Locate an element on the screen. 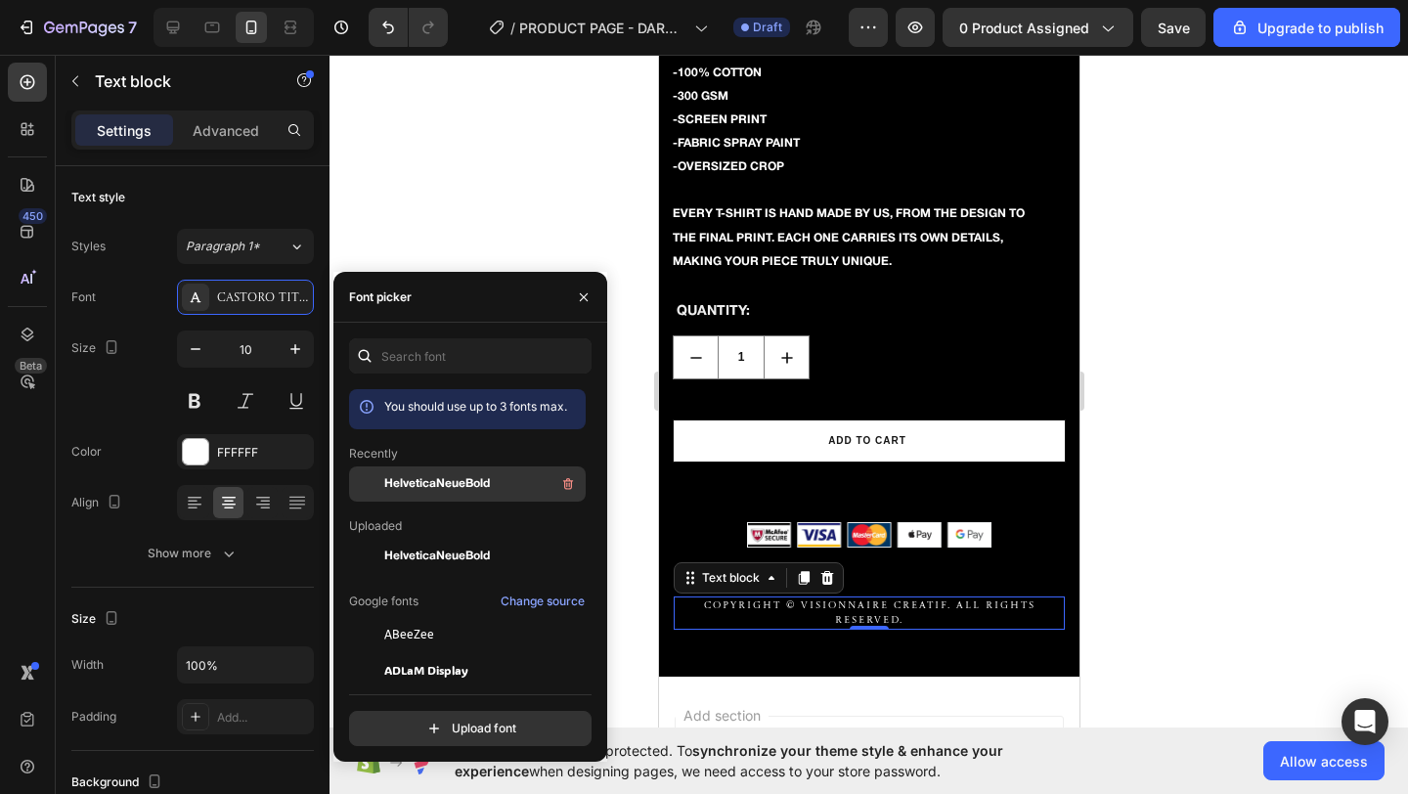 The width and height of the screenshot is (1408, 794). button: Show more is located at coordinates (193, 553).